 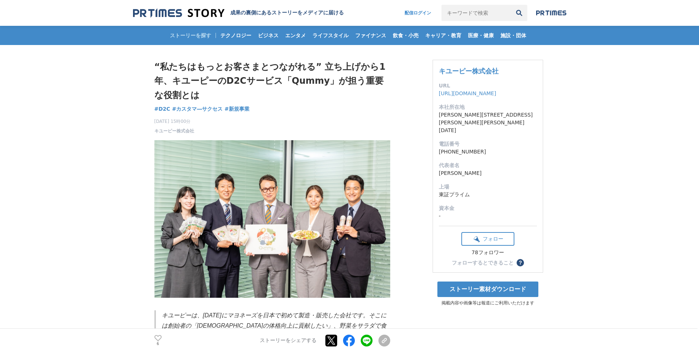 I want to click on h2: 成果の裏側にあるストーリーをメディアに届ける, so click(x=287, y=13).